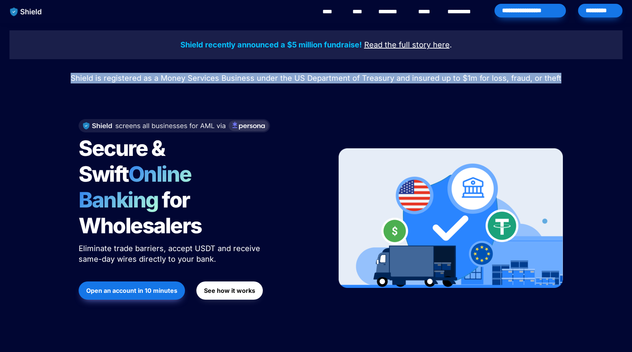 This screenshot has width=632, height=352. What do you see at coordinates (316, 78) in the screenshot?
I see `span: Shield is registered as a Money Services Business under the US Department of Treasury and insured...` at bounding box center [316, 78].